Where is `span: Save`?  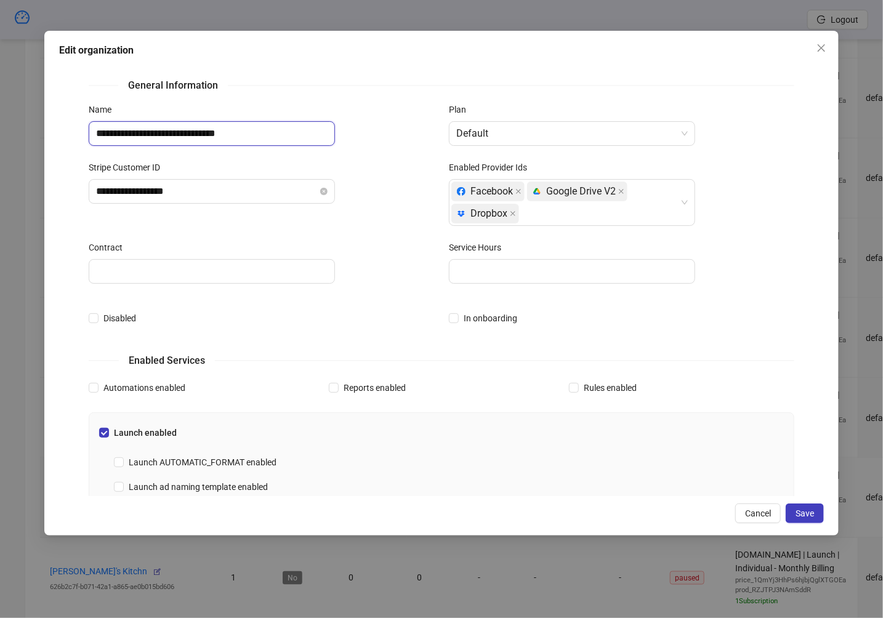 span: Save is located at coordinates (805, 514).